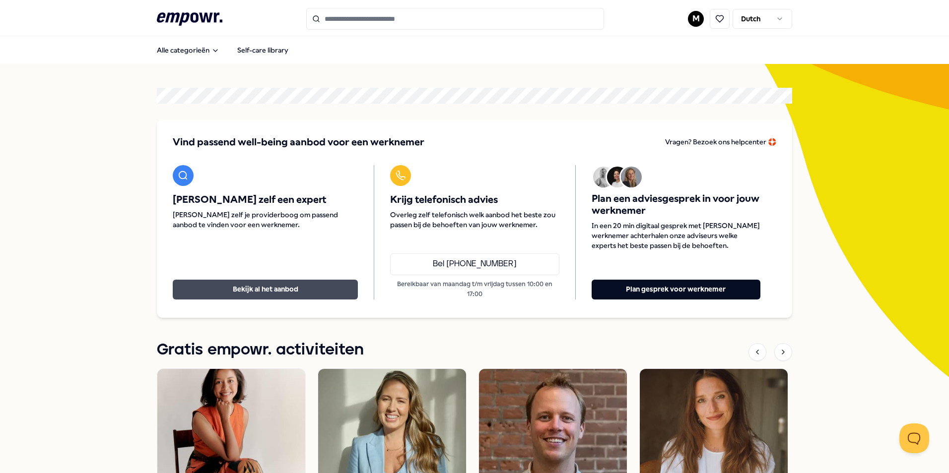 The height and width of the screenshot is (473, 949). Describe the element at coordinates (720, 142) in the screenshot. I see `a: Vragen? Bezoek ons helpcenter 🛟` at that location.